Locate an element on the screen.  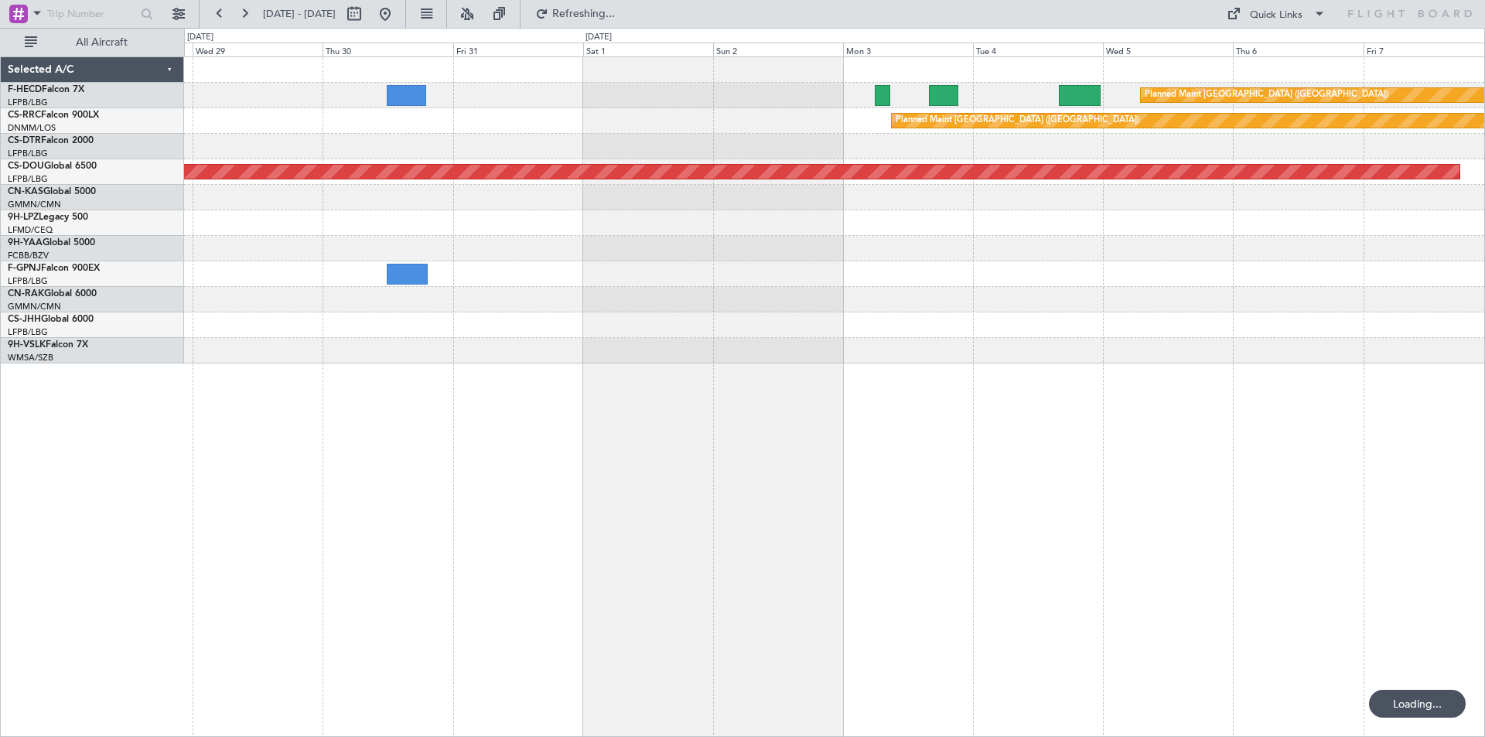
a: CN-KASGlobal 5000 is located at coordinates (52, 192).